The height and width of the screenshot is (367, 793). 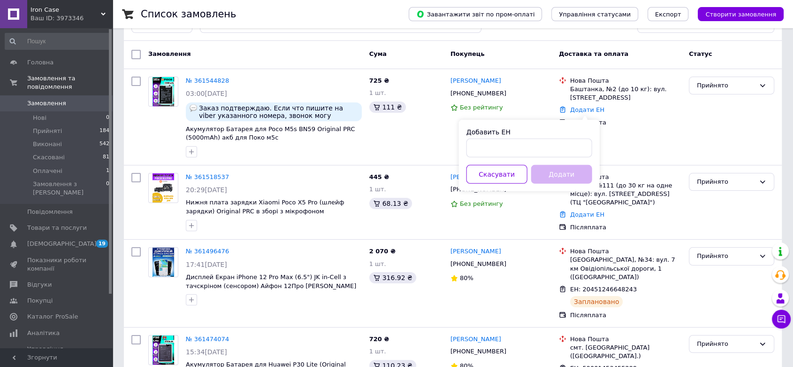 I want to click on span: Товари та послуги, so click(x=57, y=228).